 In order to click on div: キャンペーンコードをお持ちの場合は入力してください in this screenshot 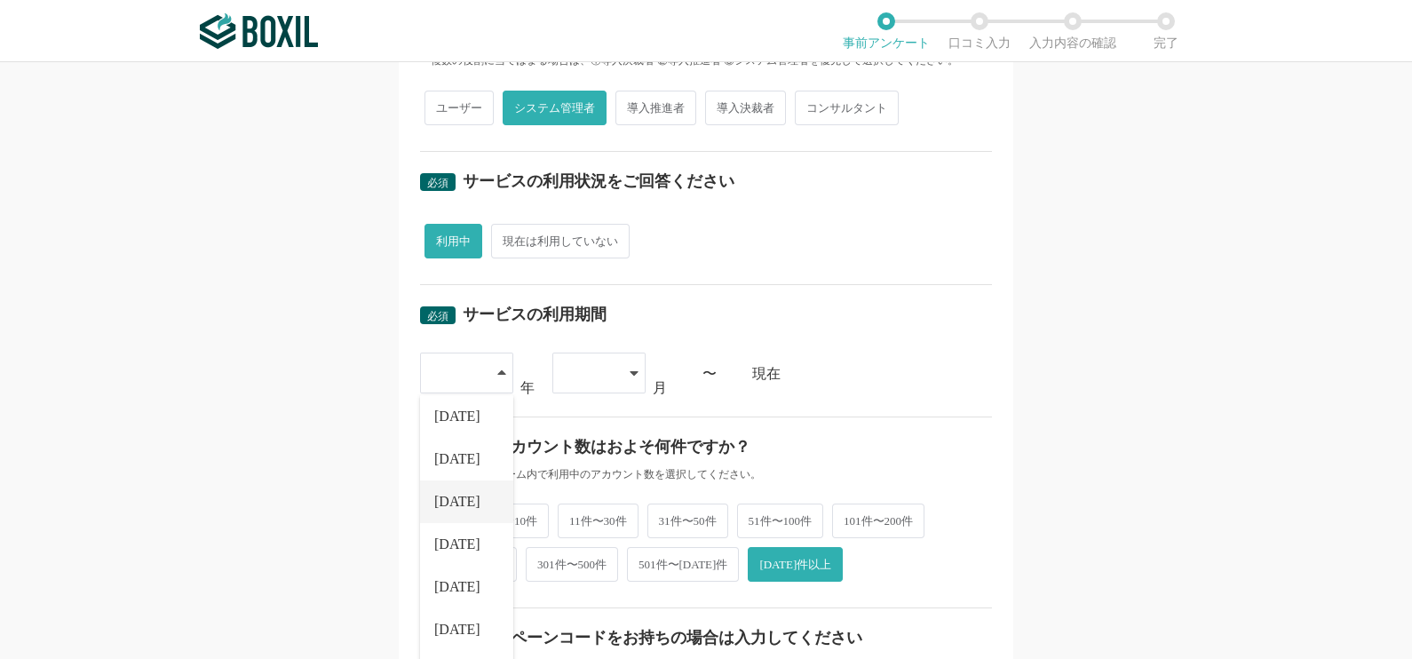, I will do `click(662, 638)`.